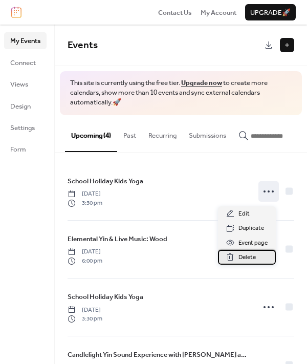 This screenshot has height=364, width=307. What do you see at coordinates (18, 149) in the screenshot?
I see `span: Form` at bounding box center [18, 149].